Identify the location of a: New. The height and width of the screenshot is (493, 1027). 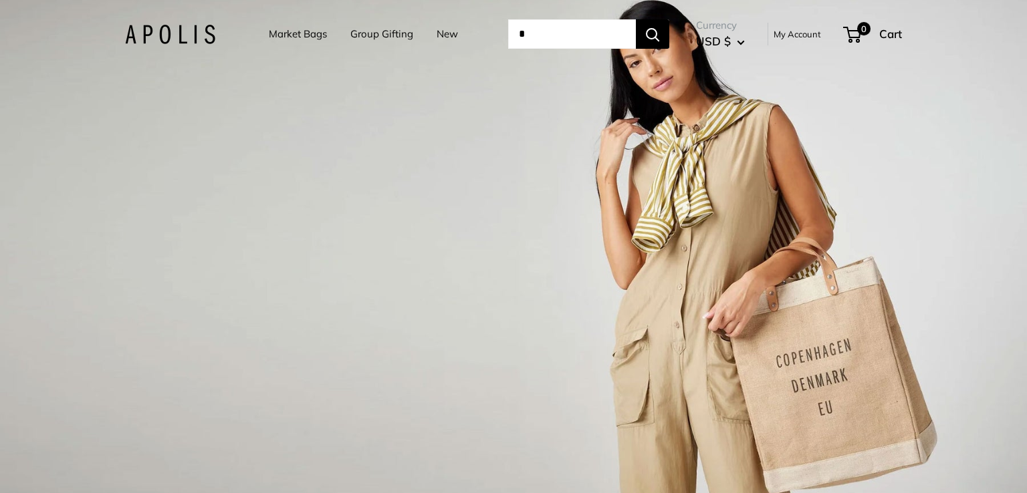
(447, 34).